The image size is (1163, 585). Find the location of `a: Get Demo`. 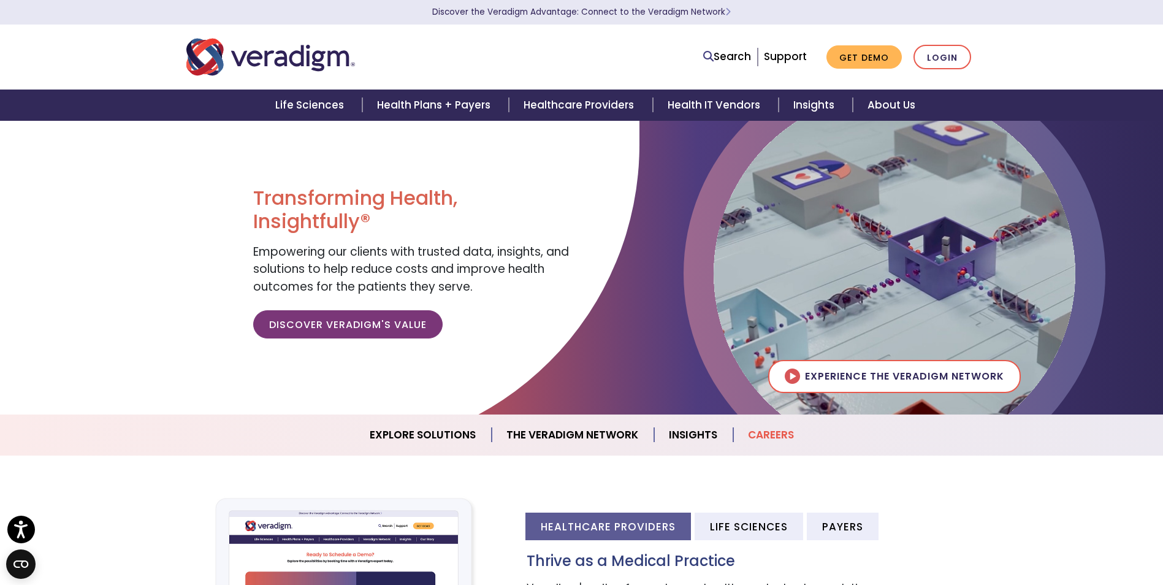

a: Get Demo is located at coordinates (864, 57).